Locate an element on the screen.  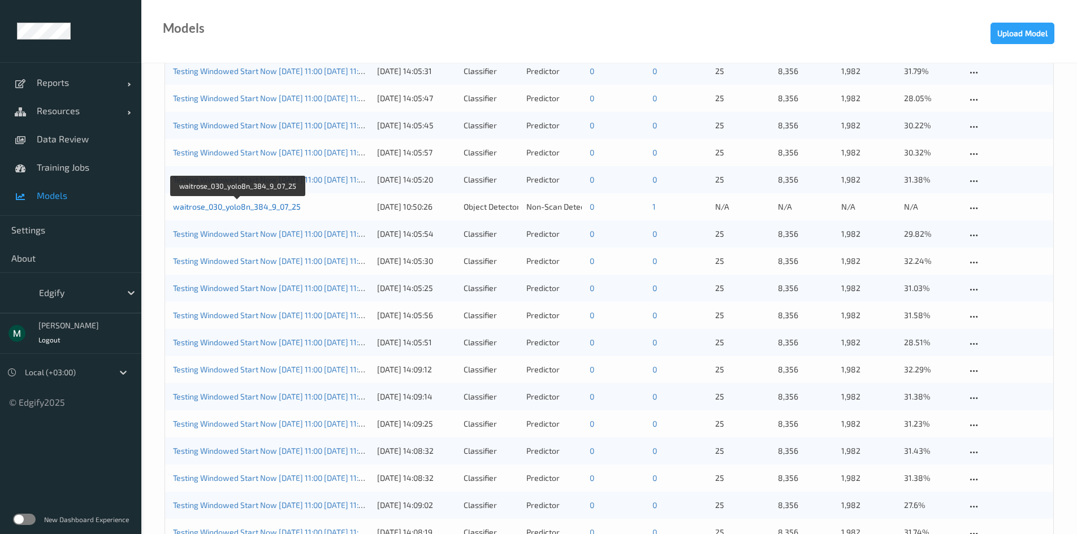
p: 32.29% is located at coordinates (931, 370).